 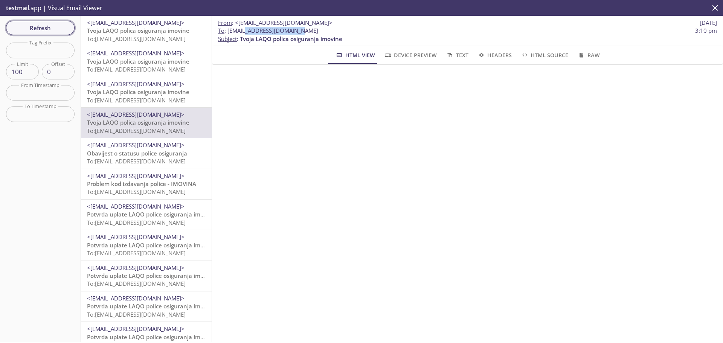 What do you see at coordinates (40, 28) in the screenshot?
I see `span: Refresh` at bounding box center [40, 28].